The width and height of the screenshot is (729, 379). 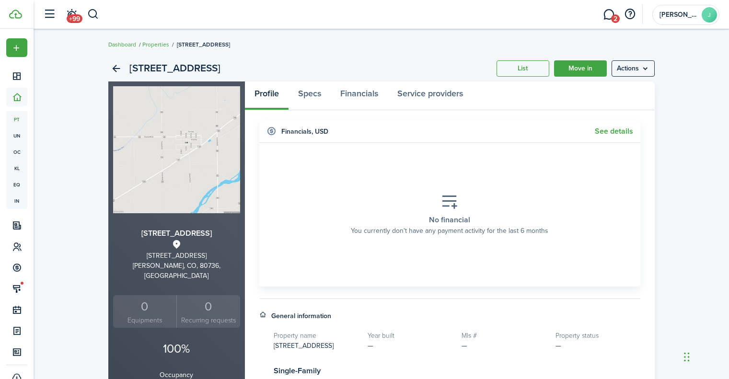 I want to click on a: un, so click(x=17, y=136).